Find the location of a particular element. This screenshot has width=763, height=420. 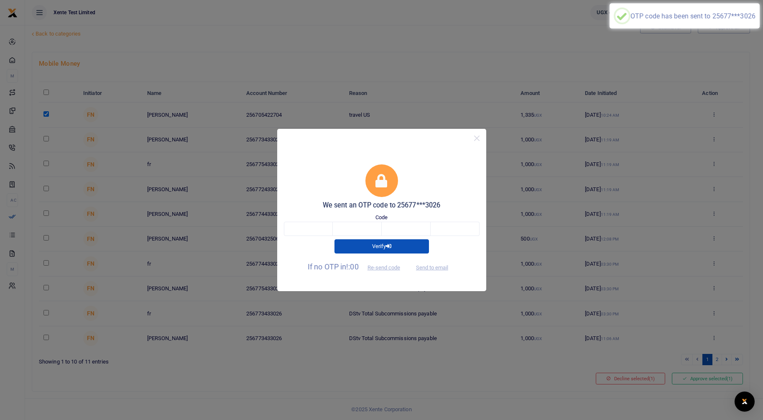

button: Close is located at coordinates (477, 138).